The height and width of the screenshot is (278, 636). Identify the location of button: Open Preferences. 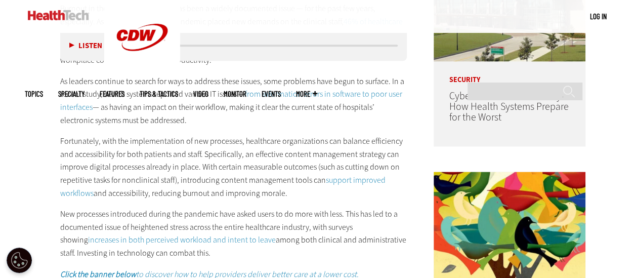
(19, 260).